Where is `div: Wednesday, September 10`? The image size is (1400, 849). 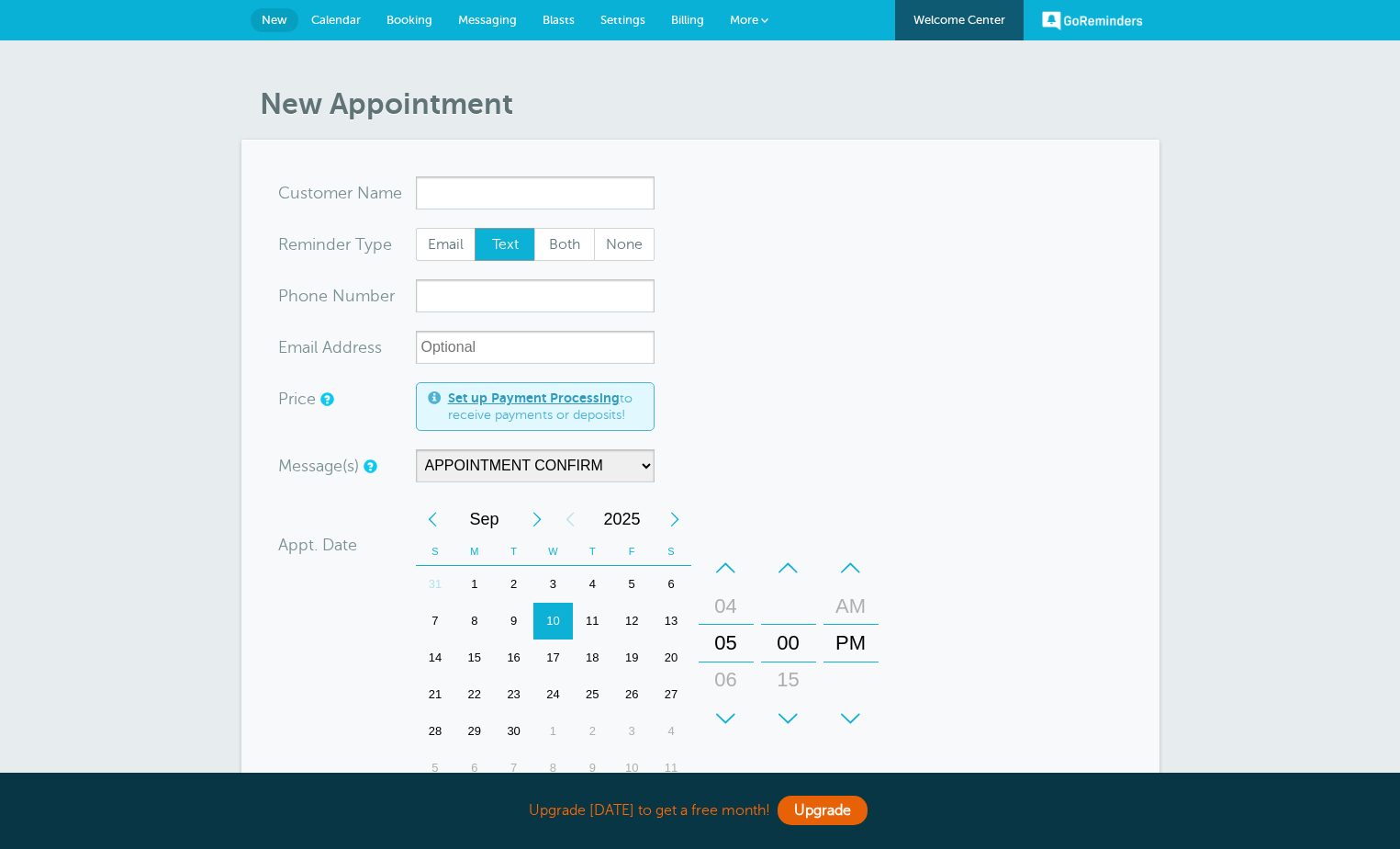 div: Wednesday, September 10 is located at coordinates (553, 621).